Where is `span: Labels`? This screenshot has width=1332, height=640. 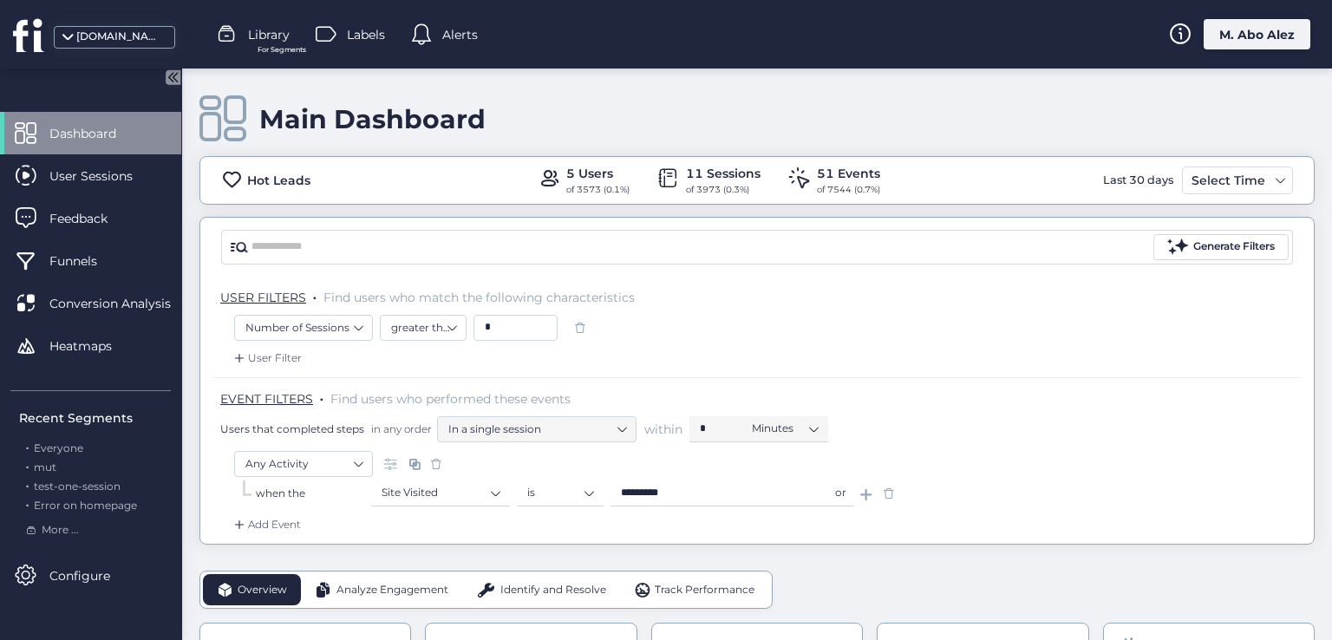 span: Labels is located at coordinates (366, 35).